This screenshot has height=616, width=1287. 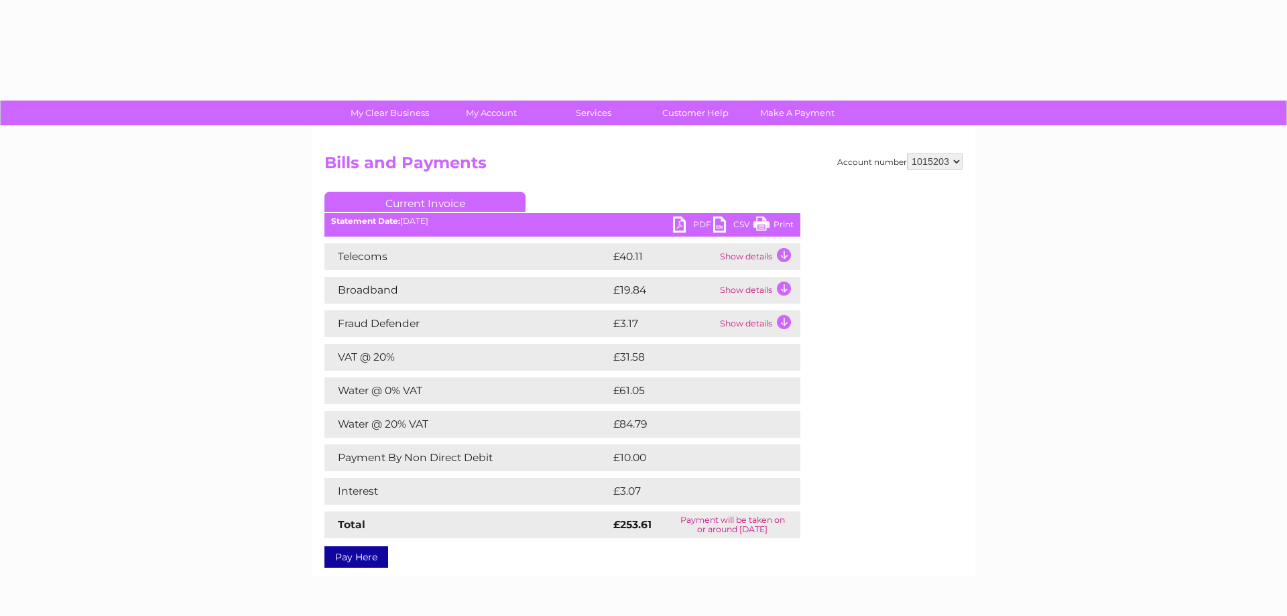 What do you see at coordinates (643, 166) in the screenshot?
I see `h2: Bills and Payments` at bounding box center [643, 166].